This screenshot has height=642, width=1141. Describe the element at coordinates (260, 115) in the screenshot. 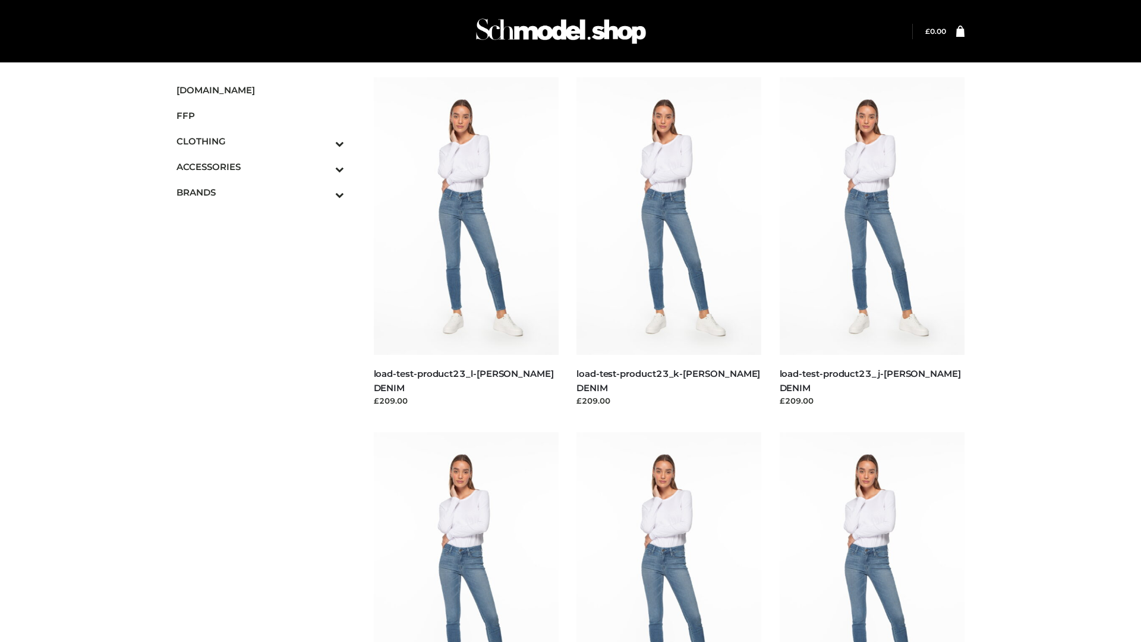

I see `a: FFP` at that location.